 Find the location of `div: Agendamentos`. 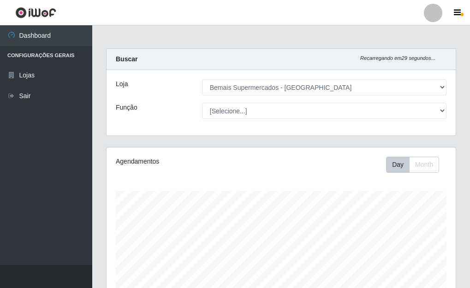

div: Agendamentos is located at coordinates (180, 162).